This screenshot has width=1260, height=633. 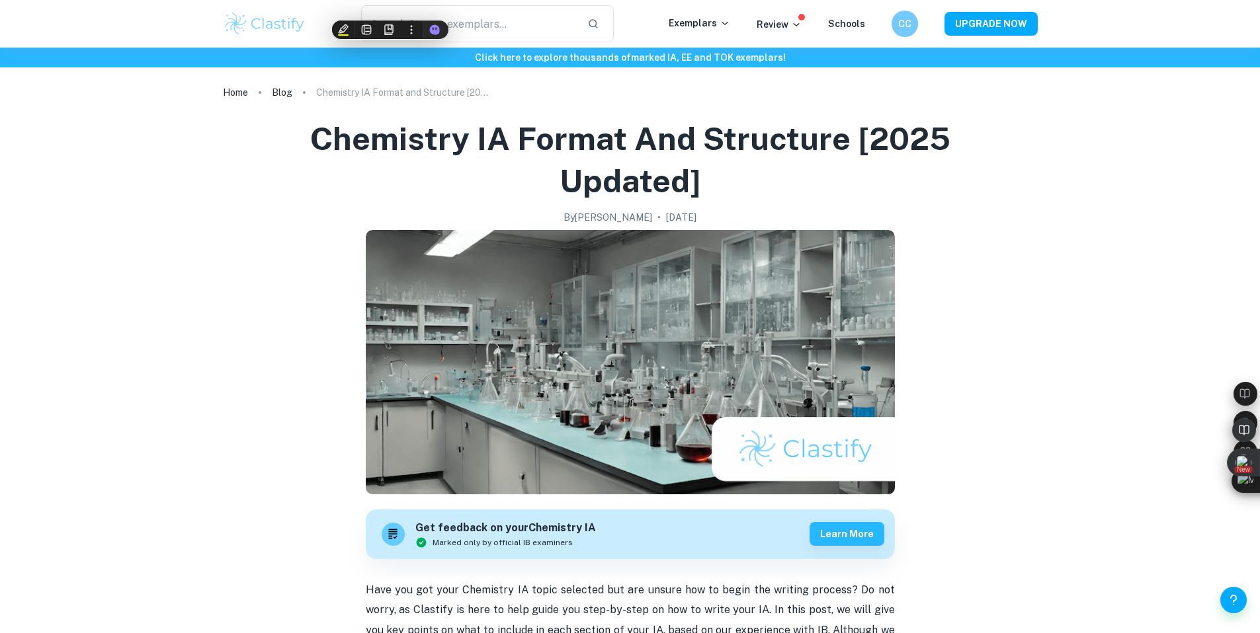 I want to click on img: Chemistry IA Format and Structure [2025 updated] cover image, so click(x=630, y=362).